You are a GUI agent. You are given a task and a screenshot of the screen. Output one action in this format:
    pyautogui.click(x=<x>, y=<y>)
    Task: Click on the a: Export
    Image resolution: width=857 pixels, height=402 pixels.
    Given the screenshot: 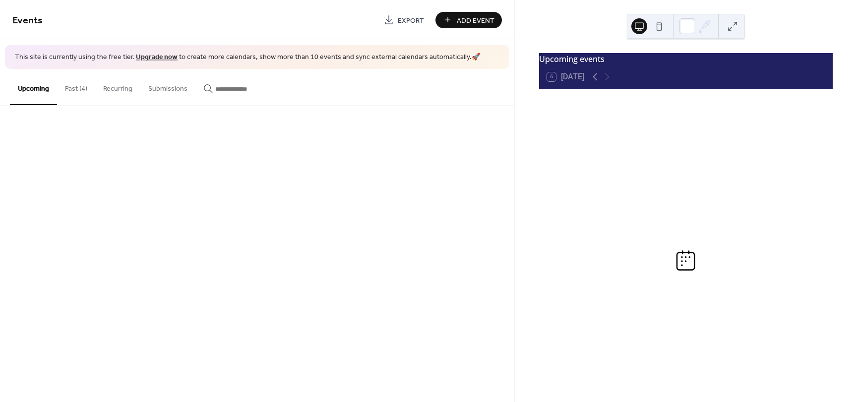 What is the action you would take?
    pyautogui.click(x=404, y=20)
    